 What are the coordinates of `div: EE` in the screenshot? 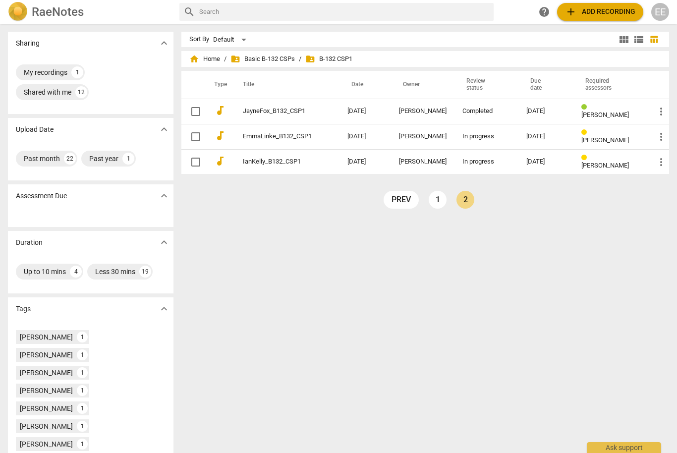 It's located at (660, 12).